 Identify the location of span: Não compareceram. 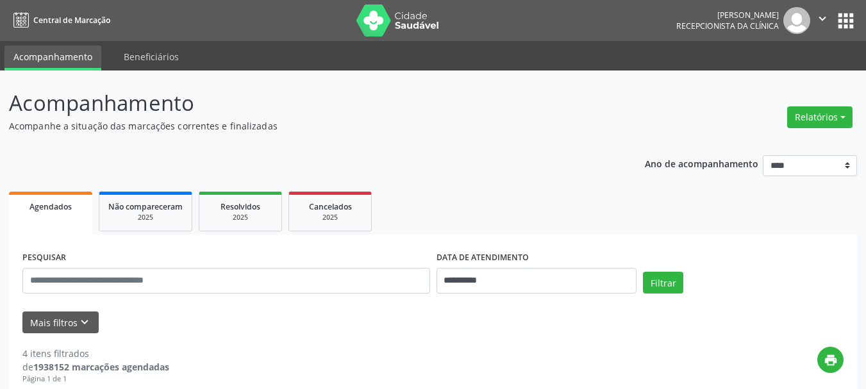
(146, 206).